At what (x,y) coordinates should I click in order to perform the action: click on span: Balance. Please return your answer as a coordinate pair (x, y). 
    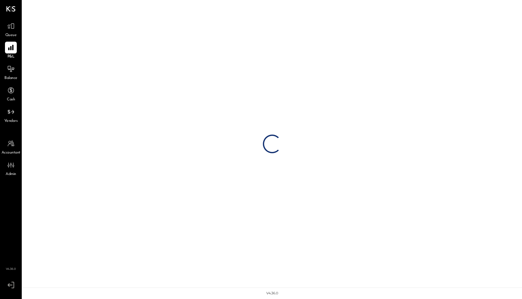
    Looking at the image, I should click on (11, 78).